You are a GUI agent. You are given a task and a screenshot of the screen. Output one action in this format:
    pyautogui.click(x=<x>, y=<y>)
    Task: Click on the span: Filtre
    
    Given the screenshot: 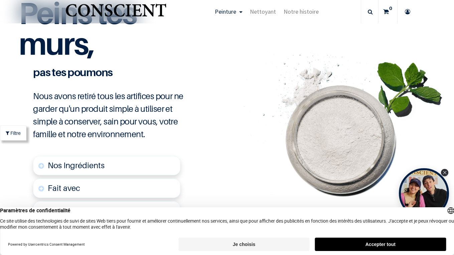 What is the action you would take?
    pyautogui.click(x=15, y=133)
    